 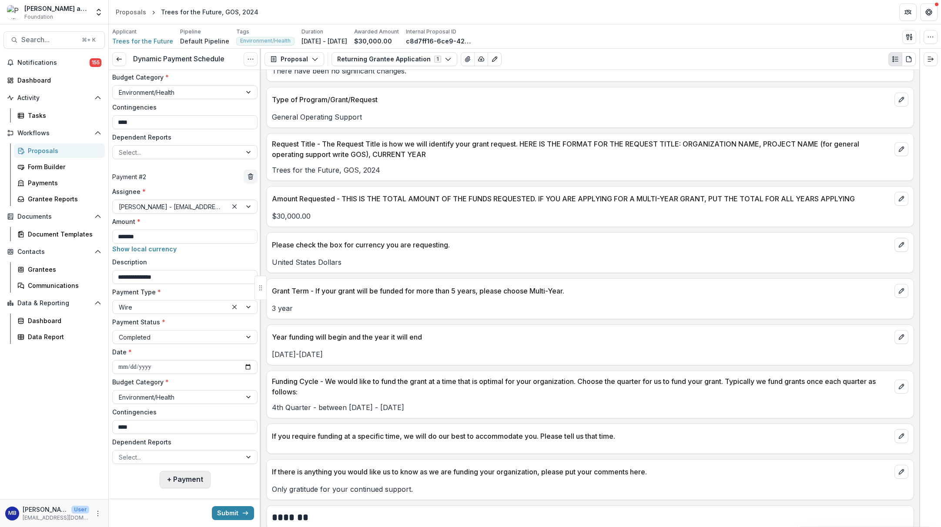 I want to click on button: delete, so click(x=251, y=177).